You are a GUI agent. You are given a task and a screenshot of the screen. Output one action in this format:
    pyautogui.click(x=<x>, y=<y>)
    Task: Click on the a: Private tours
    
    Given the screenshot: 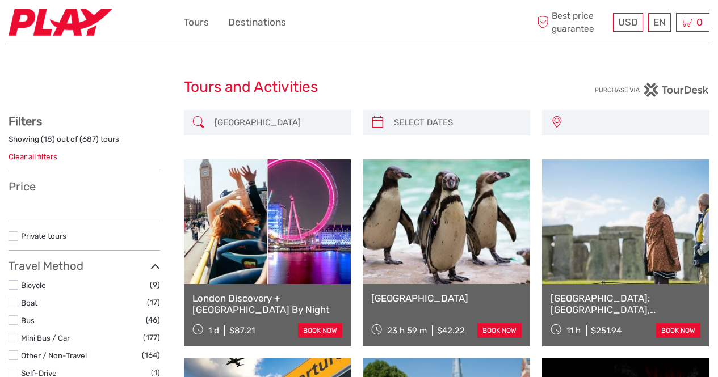 What is the action you would take?
    pyautogui.click(x=44, y=236)
    